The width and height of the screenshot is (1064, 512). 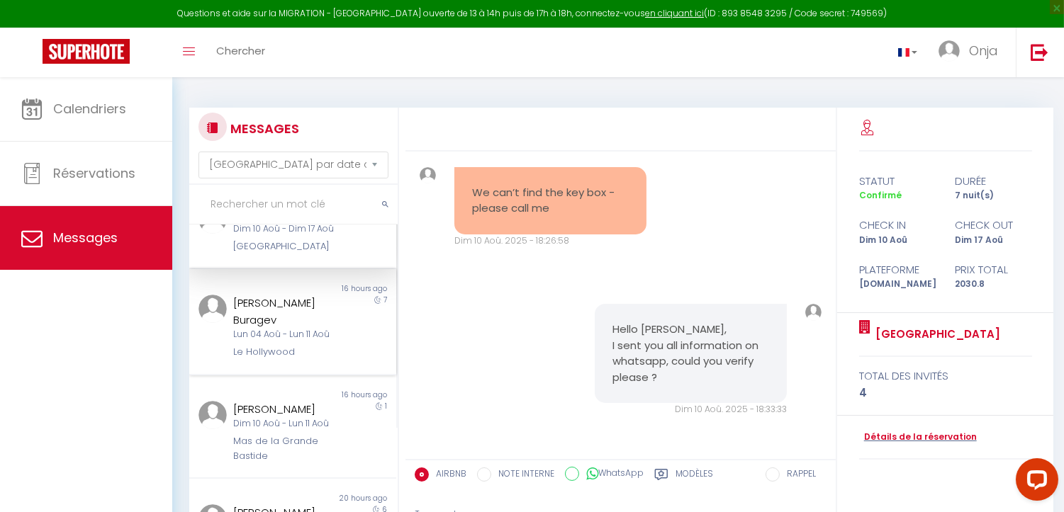 I want to click on span: 7, so click(x=385, y=300).